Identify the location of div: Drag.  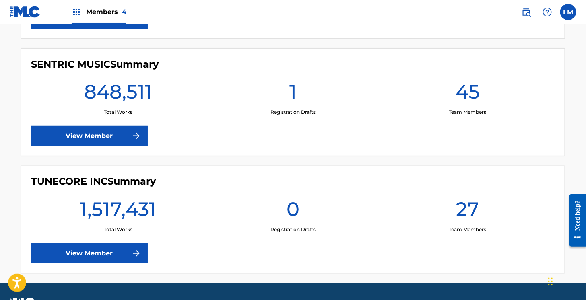
(551, 282).